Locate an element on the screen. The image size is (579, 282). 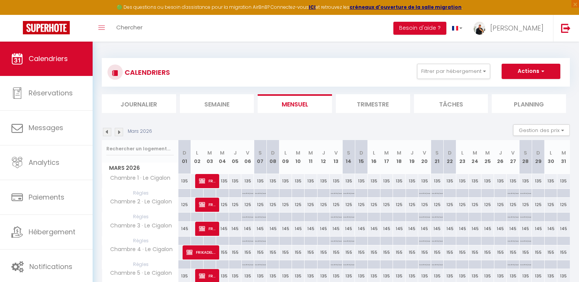
a: ICI is located at coordinates (312, 7).